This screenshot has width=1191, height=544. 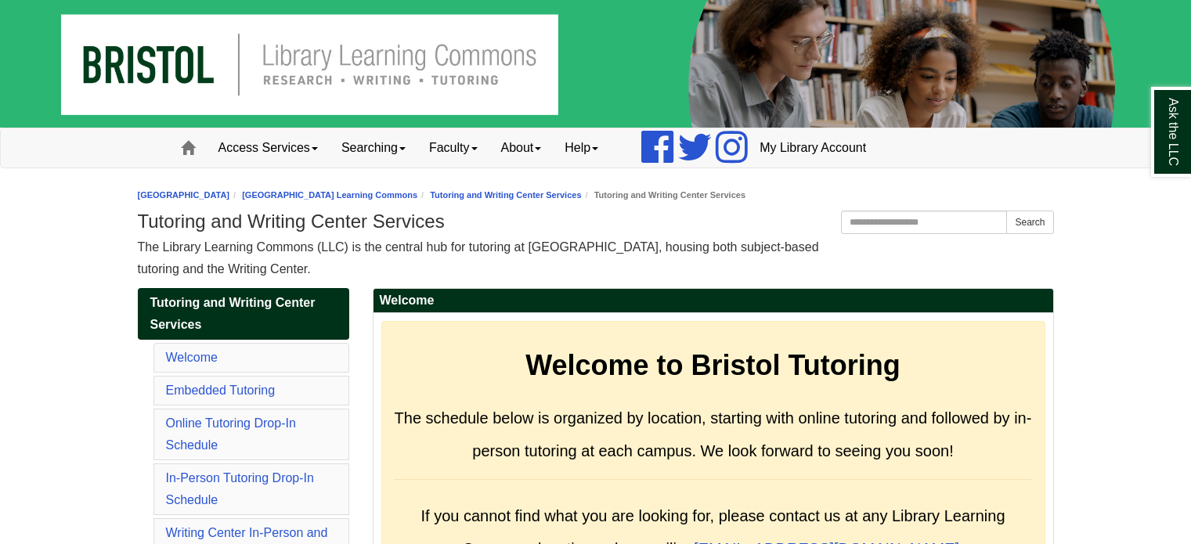 What do you see at coordinates (240, 489) in the screenshot?
I see `a: In-Person Tutoring Drop-In Schedule` at bounding box center [240, 489].